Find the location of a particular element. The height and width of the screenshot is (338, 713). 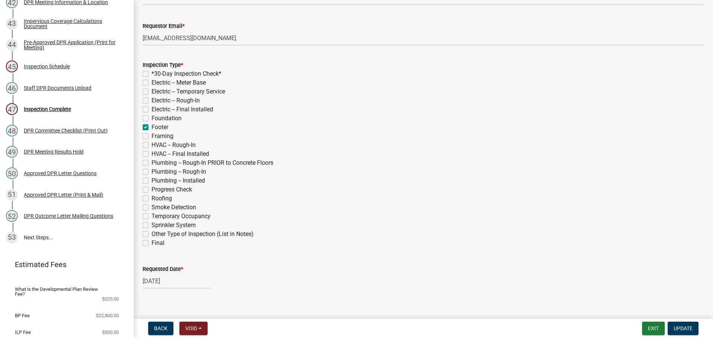

div: 51 is located at coordinates (12, 195).